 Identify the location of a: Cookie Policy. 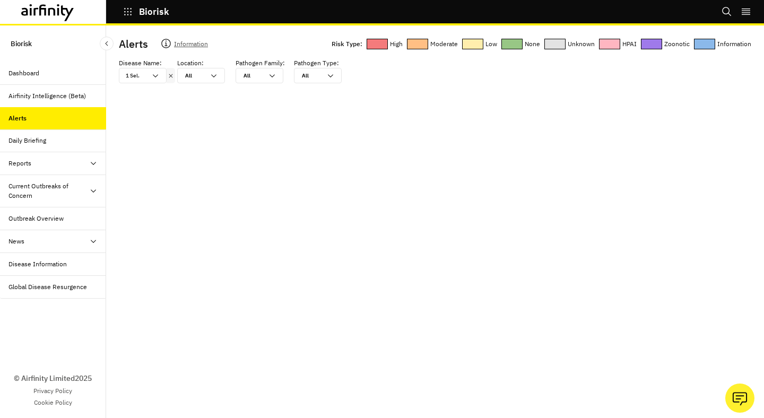
(53, 403).